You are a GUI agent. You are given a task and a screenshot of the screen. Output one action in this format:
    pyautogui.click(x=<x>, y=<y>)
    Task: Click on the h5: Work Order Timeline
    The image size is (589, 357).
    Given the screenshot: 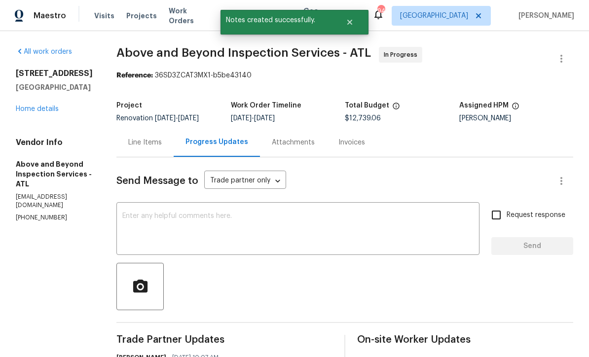 What is the action you would take?
    pyautogui.click(x=266, y=106)
    